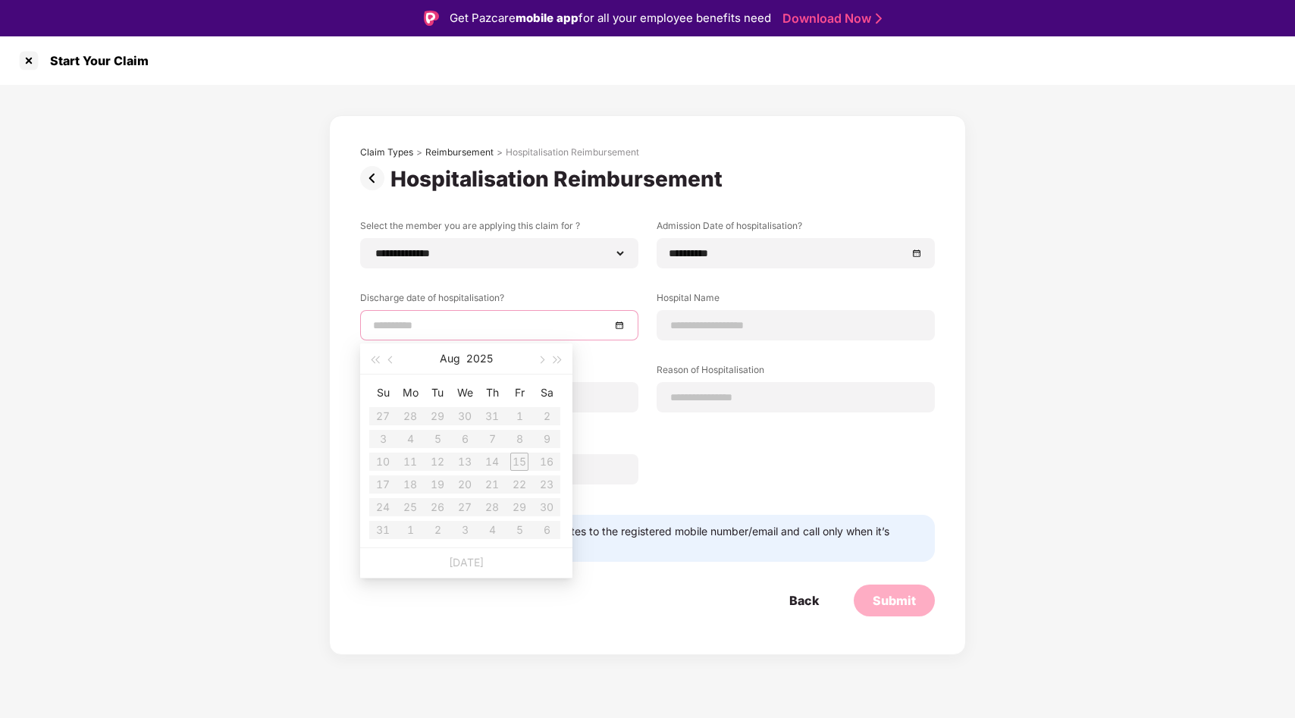 Image resolution: width=1295 pixels, height=718 pixels. I want to click on img: Stroke, so click(879, 18).